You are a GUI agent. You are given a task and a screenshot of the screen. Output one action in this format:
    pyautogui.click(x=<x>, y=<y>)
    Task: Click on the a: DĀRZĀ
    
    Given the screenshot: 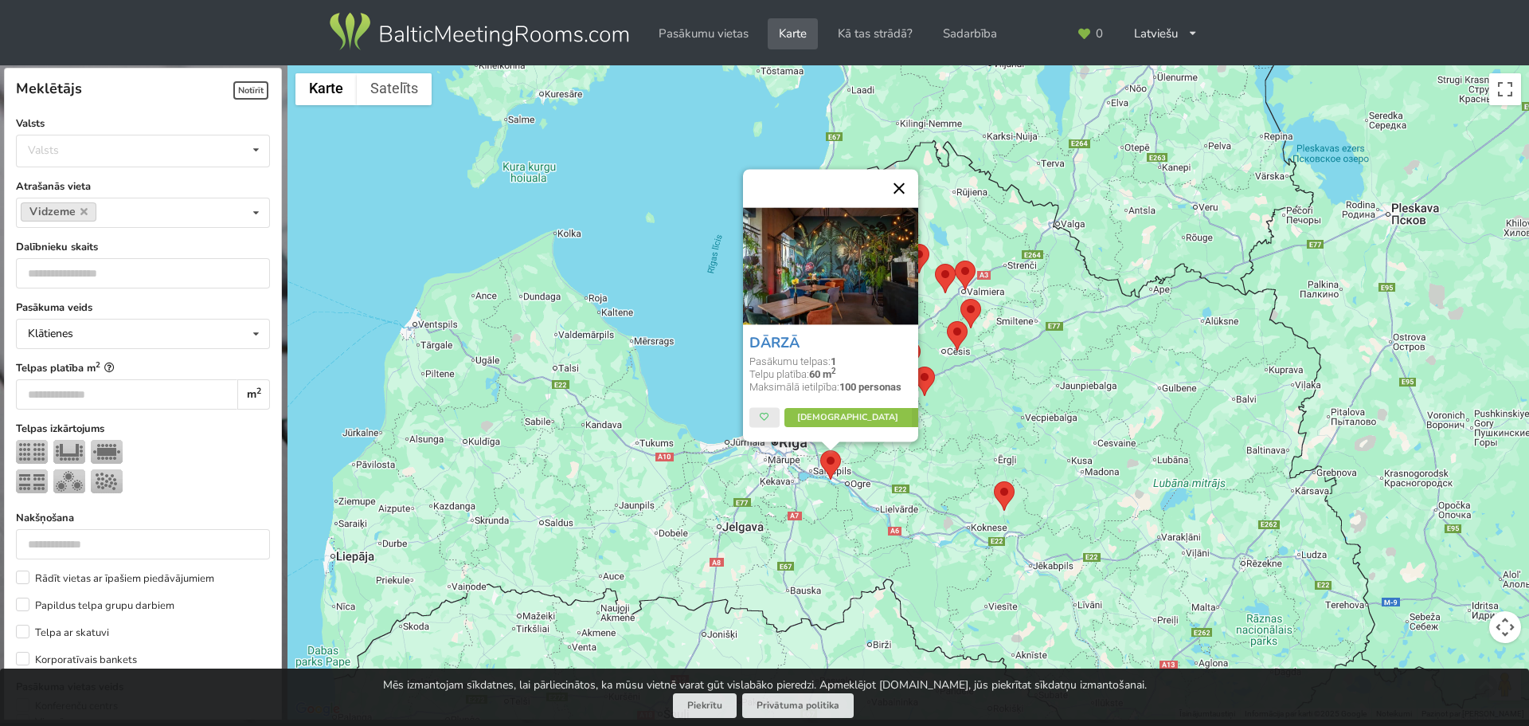 What is the action you would take?
    pyautogui.click(x=774, y=342)
    